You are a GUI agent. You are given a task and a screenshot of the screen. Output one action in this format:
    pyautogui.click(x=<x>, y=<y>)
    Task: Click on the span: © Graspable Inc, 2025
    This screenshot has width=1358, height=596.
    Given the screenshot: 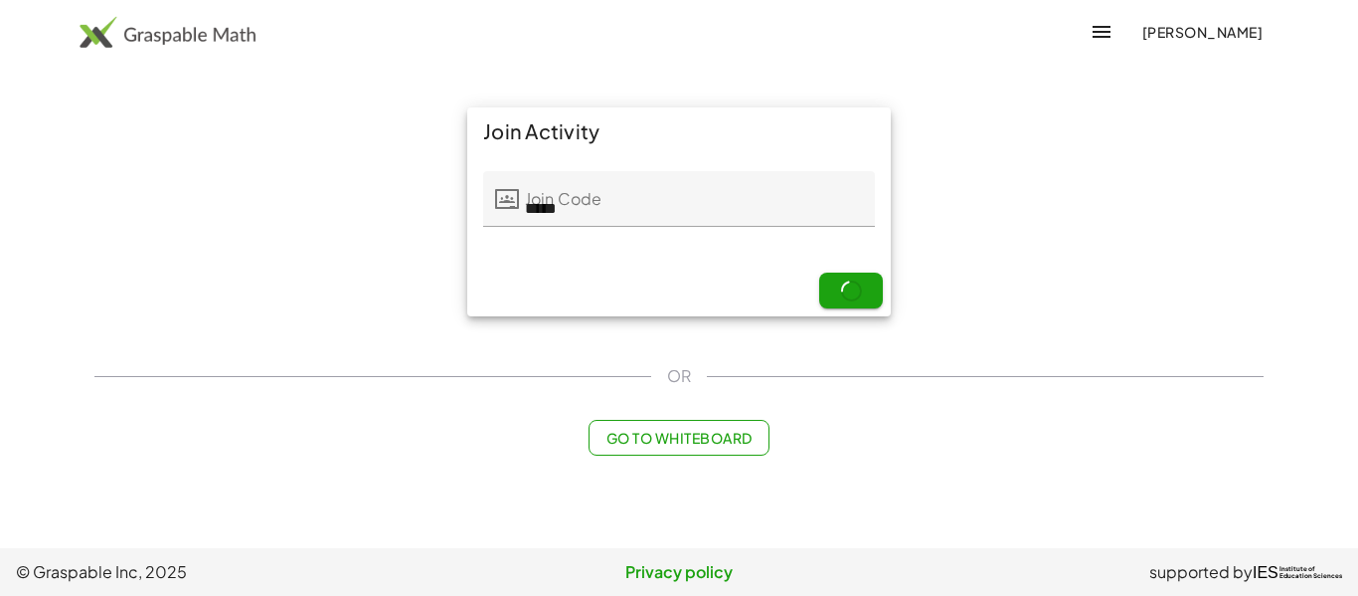 What is the action you would take?
    pyautogui.click(x=237, y=572)
    